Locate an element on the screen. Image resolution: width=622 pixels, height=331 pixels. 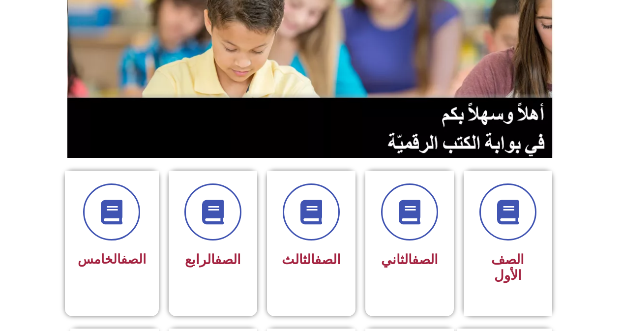
span: الثاني is located at coordinates (409, 259).